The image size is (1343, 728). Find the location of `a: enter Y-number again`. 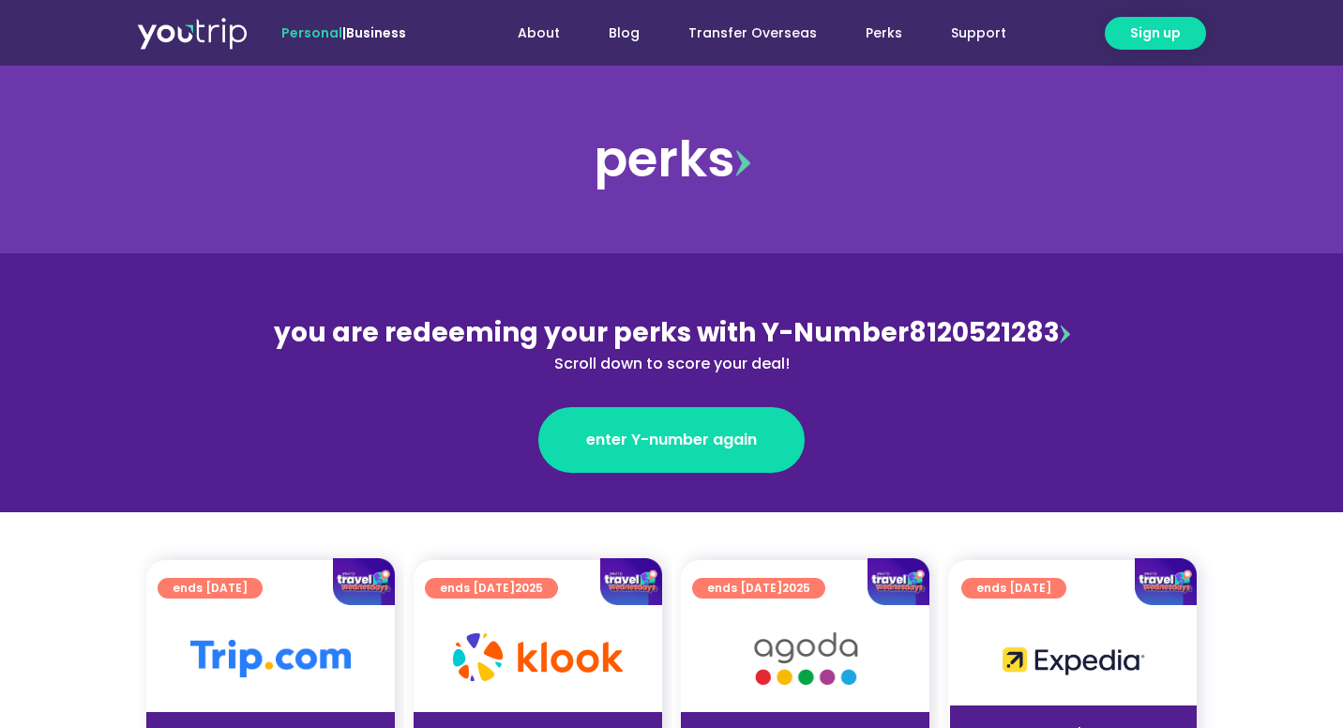

a: enter Y-number again is located at coordinates (672, 440).